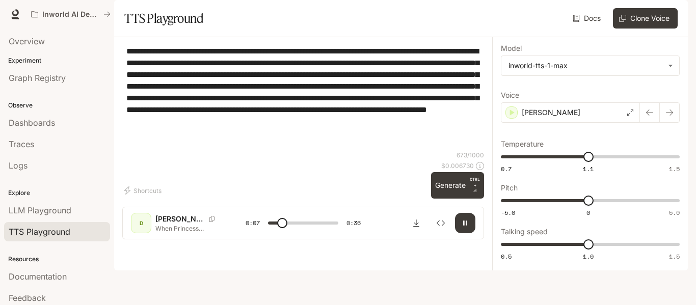 The image size is (696, 305). Describe the element at coordinates (588, 169) in the screenshot. I see `span: 1.1` at that location.